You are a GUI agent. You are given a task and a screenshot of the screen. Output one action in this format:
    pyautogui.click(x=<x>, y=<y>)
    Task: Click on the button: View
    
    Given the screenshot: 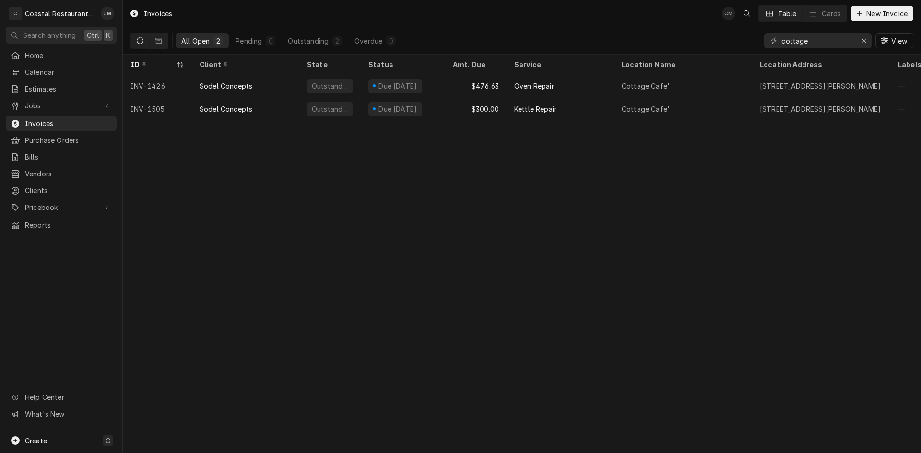 What is the action you would take?
    pyautogui.click(x=894, y=41)
    